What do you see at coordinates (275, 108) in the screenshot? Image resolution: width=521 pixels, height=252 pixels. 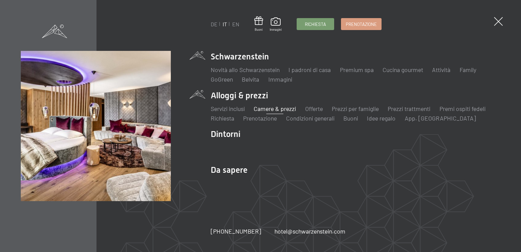 I see `a: Camere & prezzi` at bounding box center [275, 108].